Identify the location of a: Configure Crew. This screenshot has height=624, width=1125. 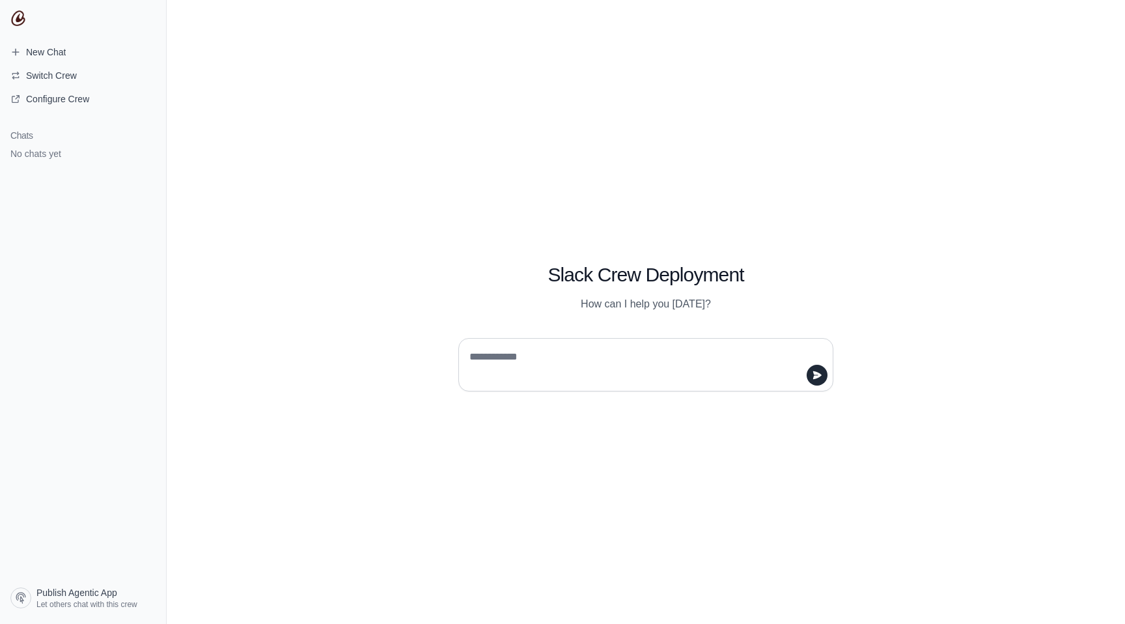
(83, 99).